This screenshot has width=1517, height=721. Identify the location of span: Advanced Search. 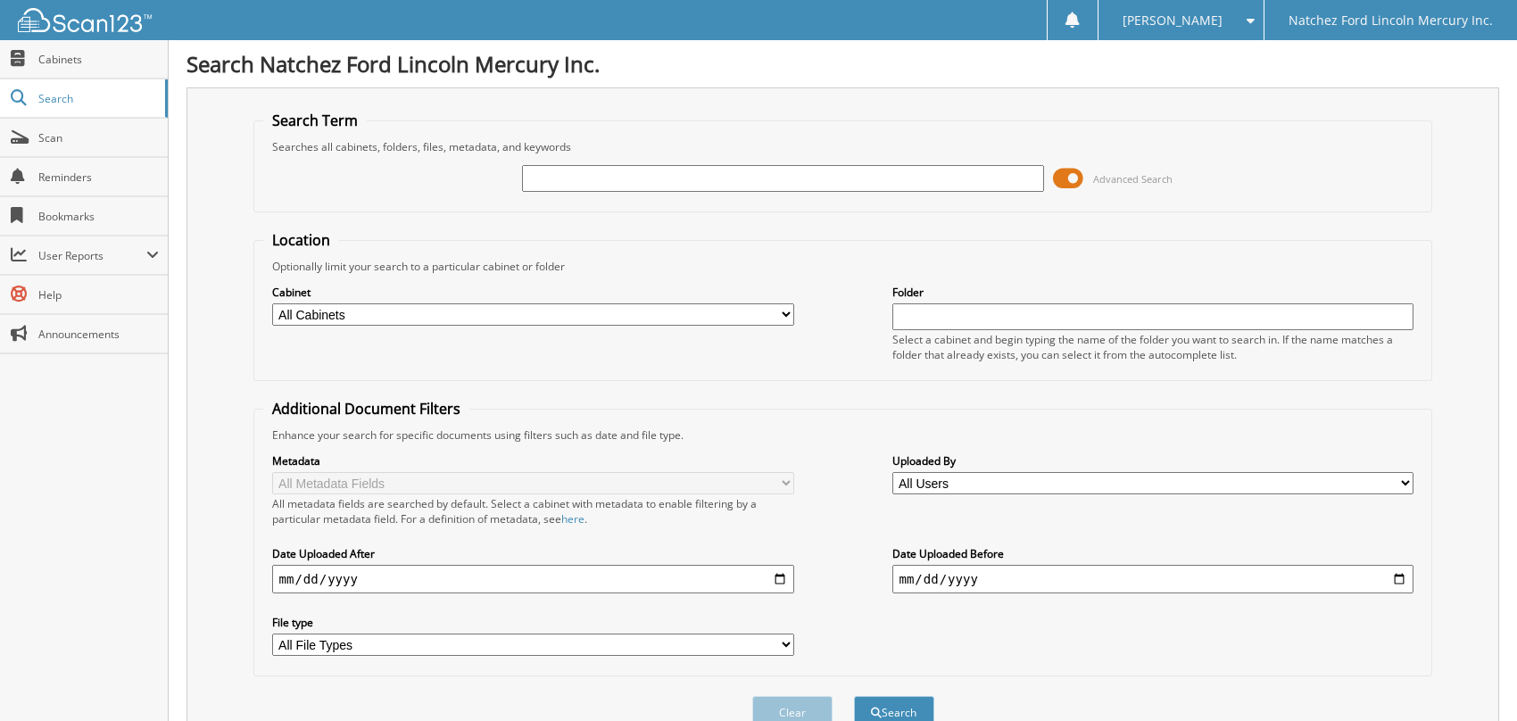
(1133, 179).